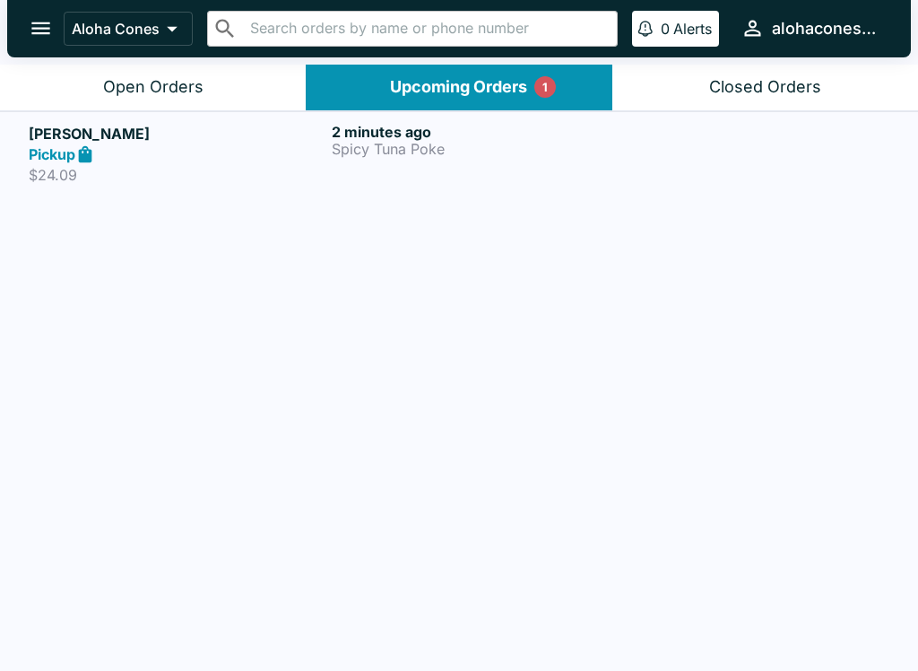  What do you see at coordinates (545, 87) in the screenshot?
I see `p: 1` at bounding box center [545, 87].